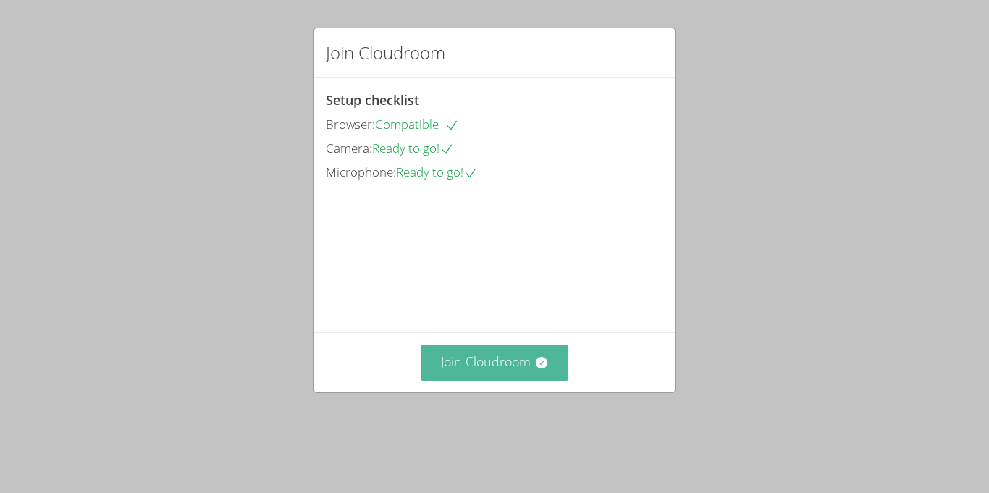 This screenshot has height=493, width=989. I want to click on button: Join Cloudroom, so click(494, 362).